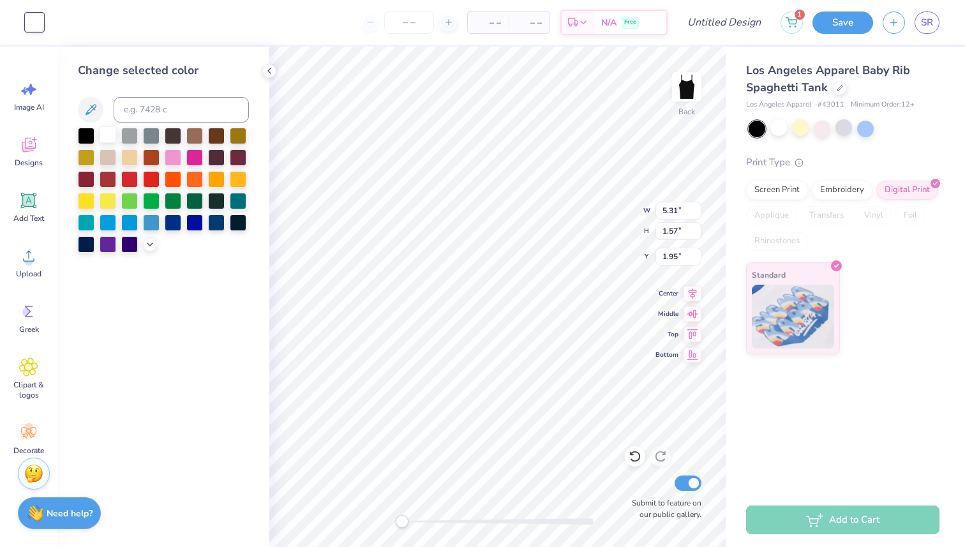 This screenshot has height=547, width=965. I want to click on img: Back, so click(687, 87).